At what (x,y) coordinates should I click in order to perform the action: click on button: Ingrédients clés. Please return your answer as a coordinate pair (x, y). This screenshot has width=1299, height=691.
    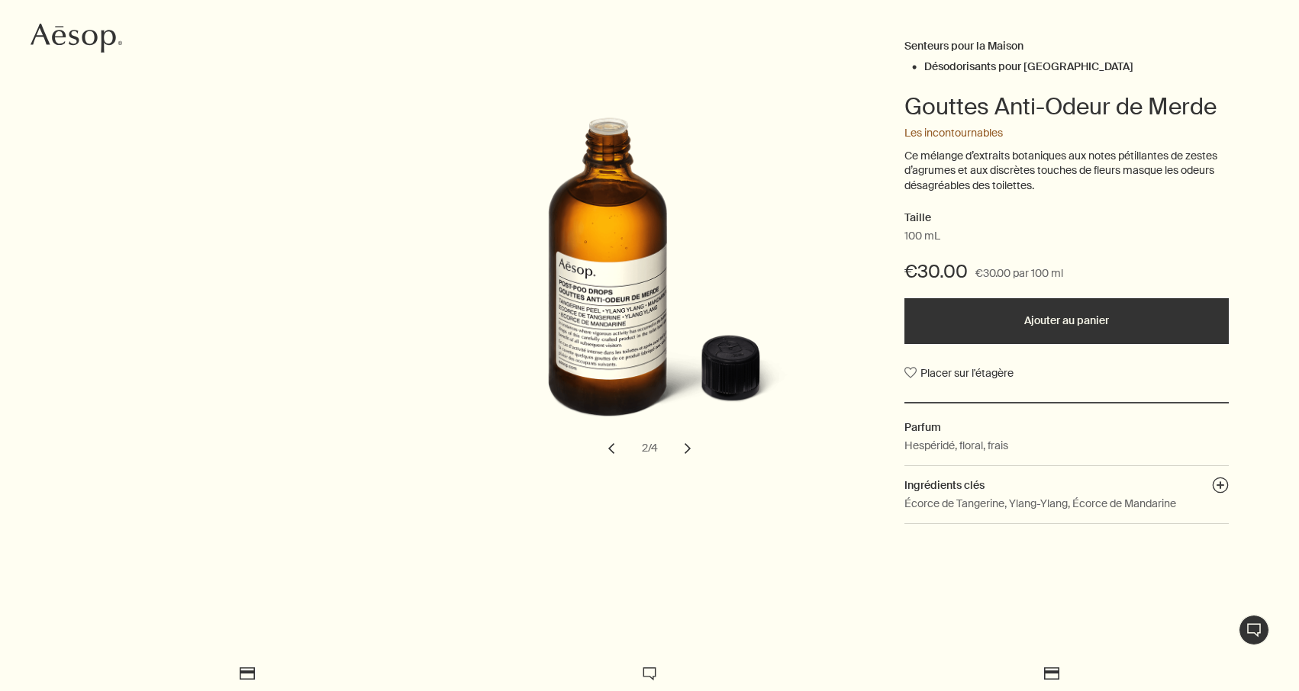
    Looking at the image, I should click on (1220, 488).